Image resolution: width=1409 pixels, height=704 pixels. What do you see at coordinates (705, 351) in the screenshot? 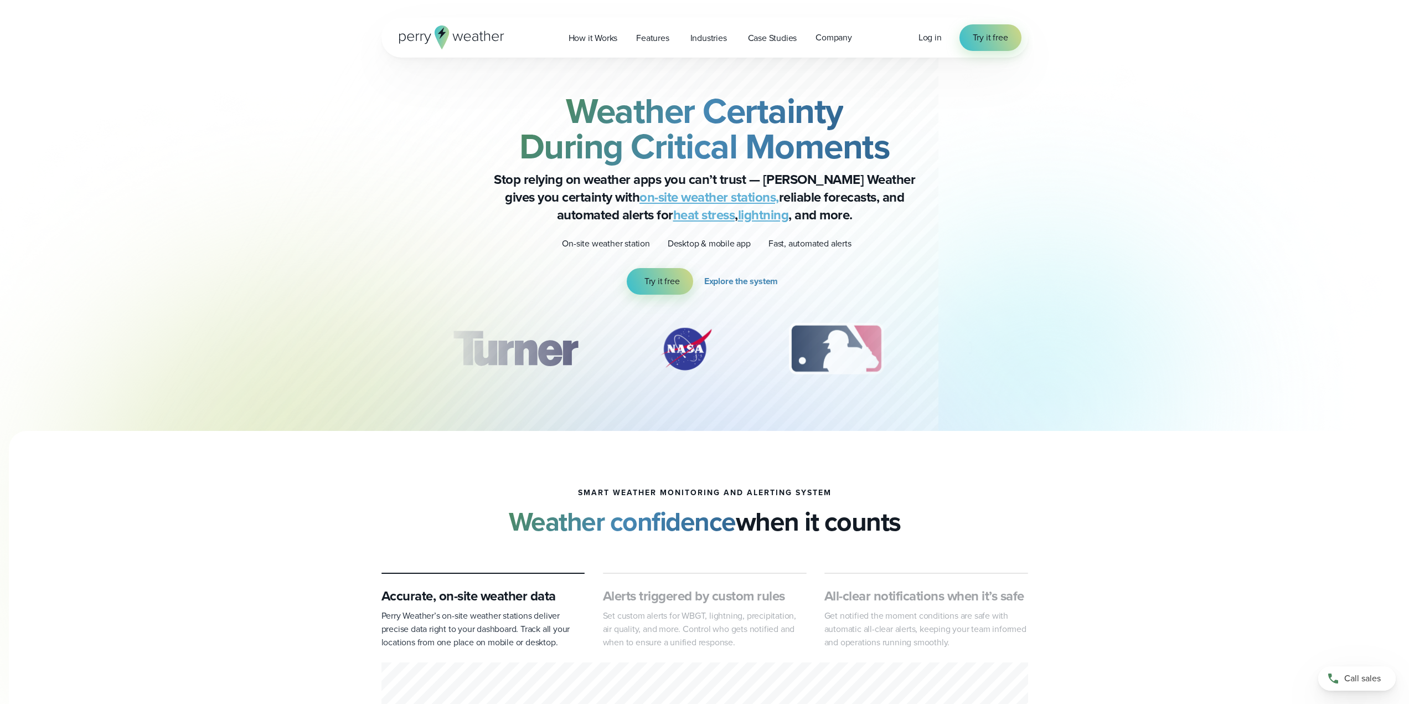
I see `div: slideshow` at bounding box center [705, 351].